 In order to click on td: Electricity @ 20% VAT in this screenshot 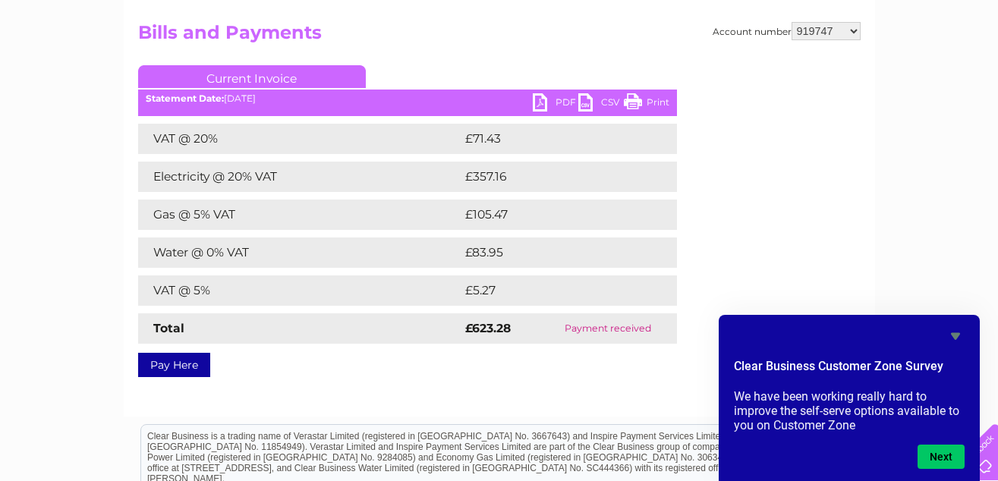, I will do `click(300, 177)`.